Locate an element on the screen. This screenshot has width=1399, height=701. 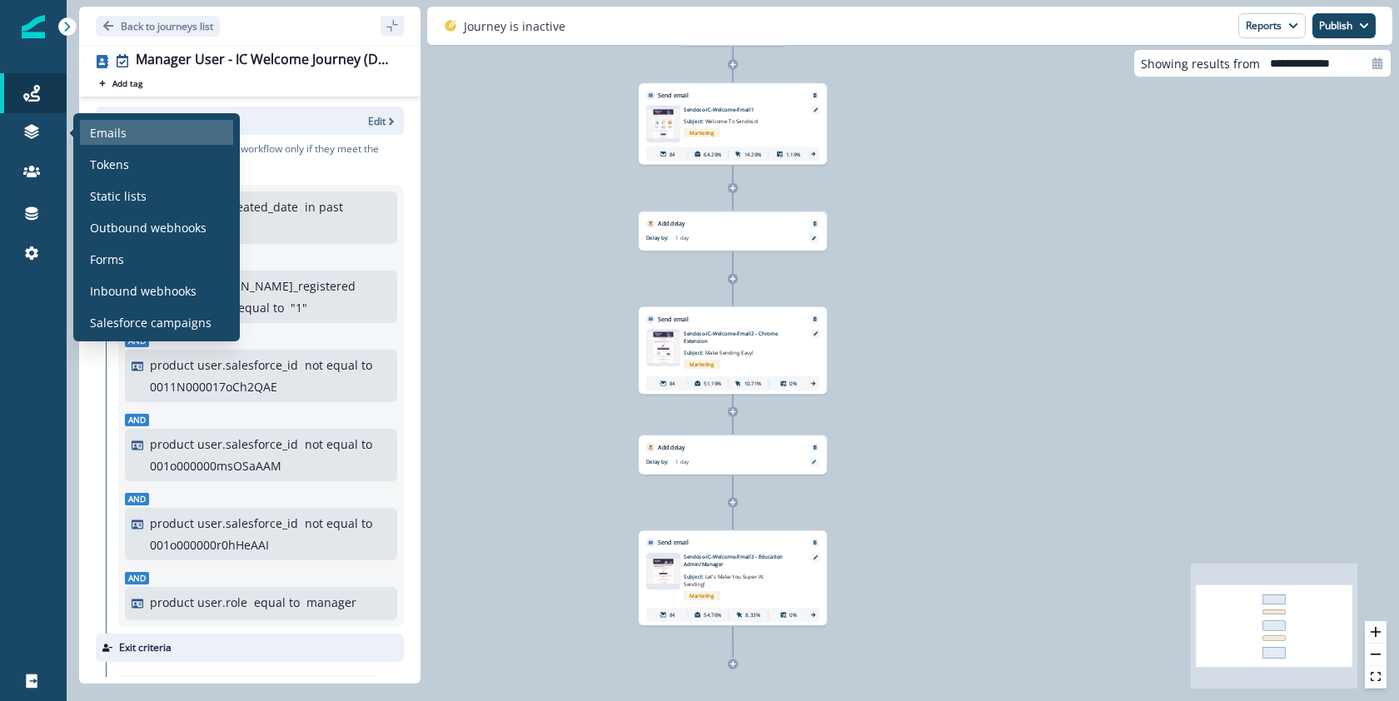
p: 54.76% is located at coordinates (712, 614).